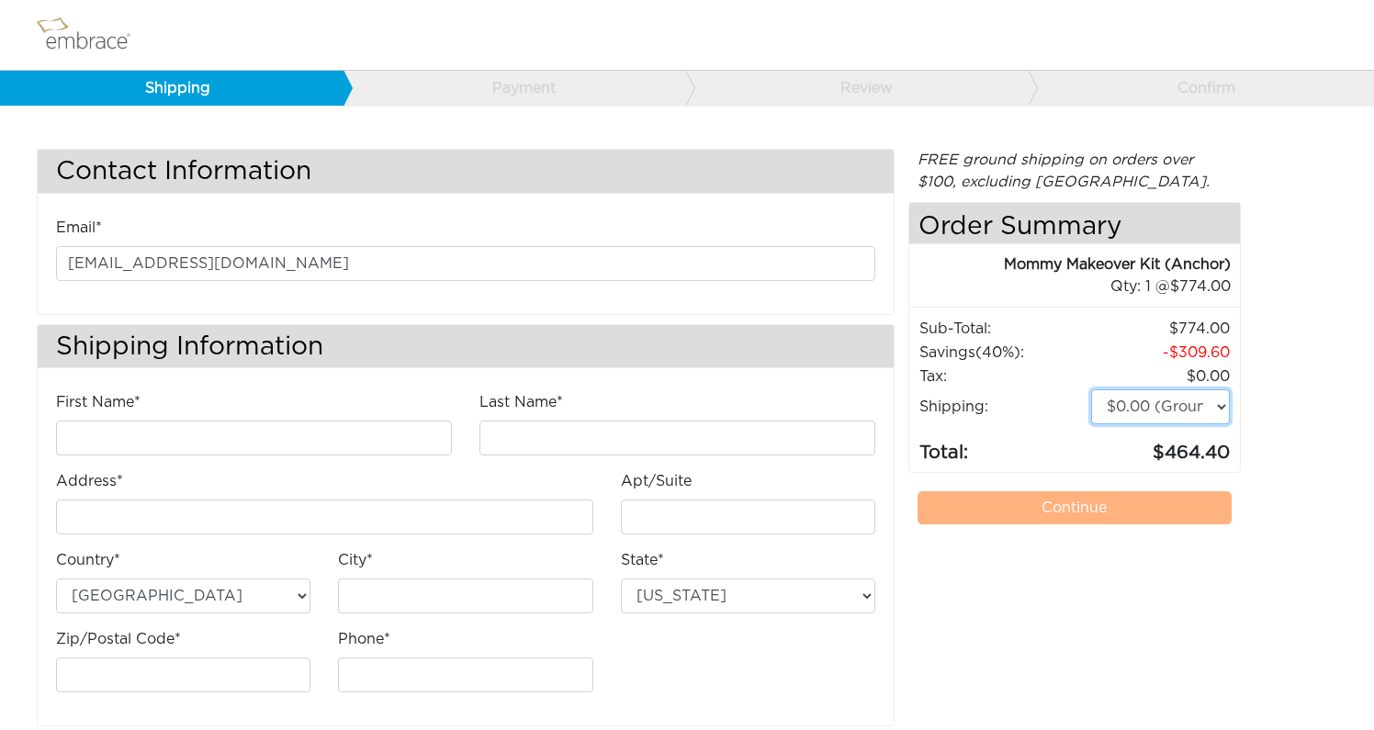 The width and height of the screenshot is (1374, 730). I want to click on h4: Order Summary, so click(1075, 223).